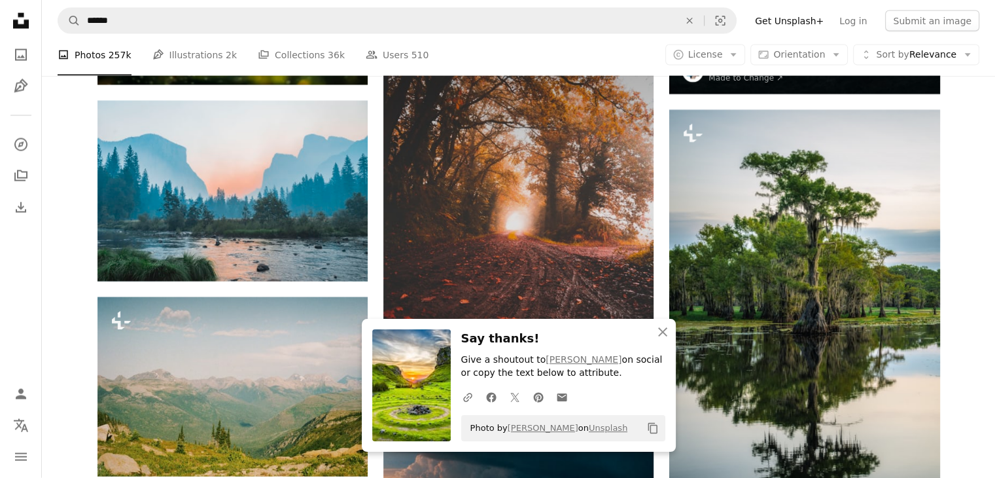 The image size is (995, 478). I want to click on a: Photos, so click(21, 55).